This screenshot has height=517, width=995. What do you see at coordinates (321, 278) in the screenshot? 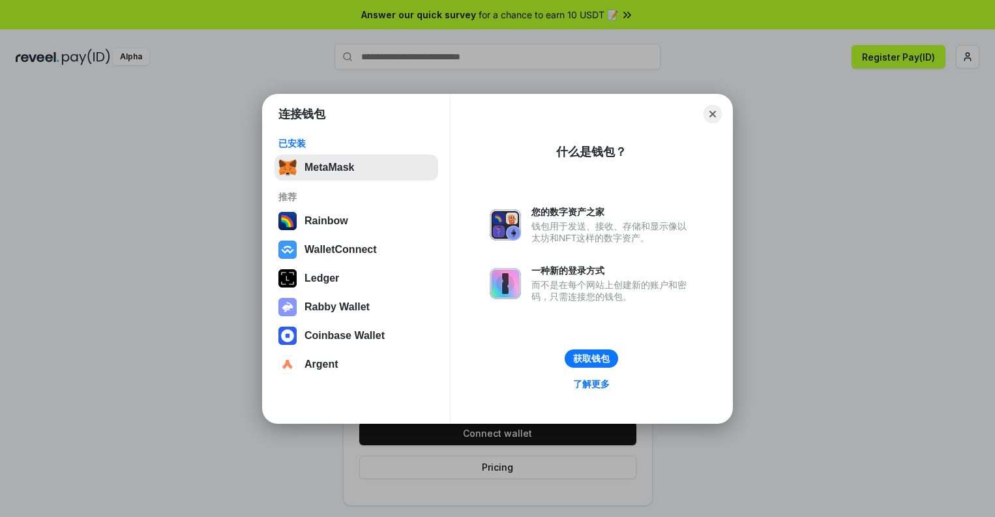
I see `div: Ledger` at bounding box center [321, 278].